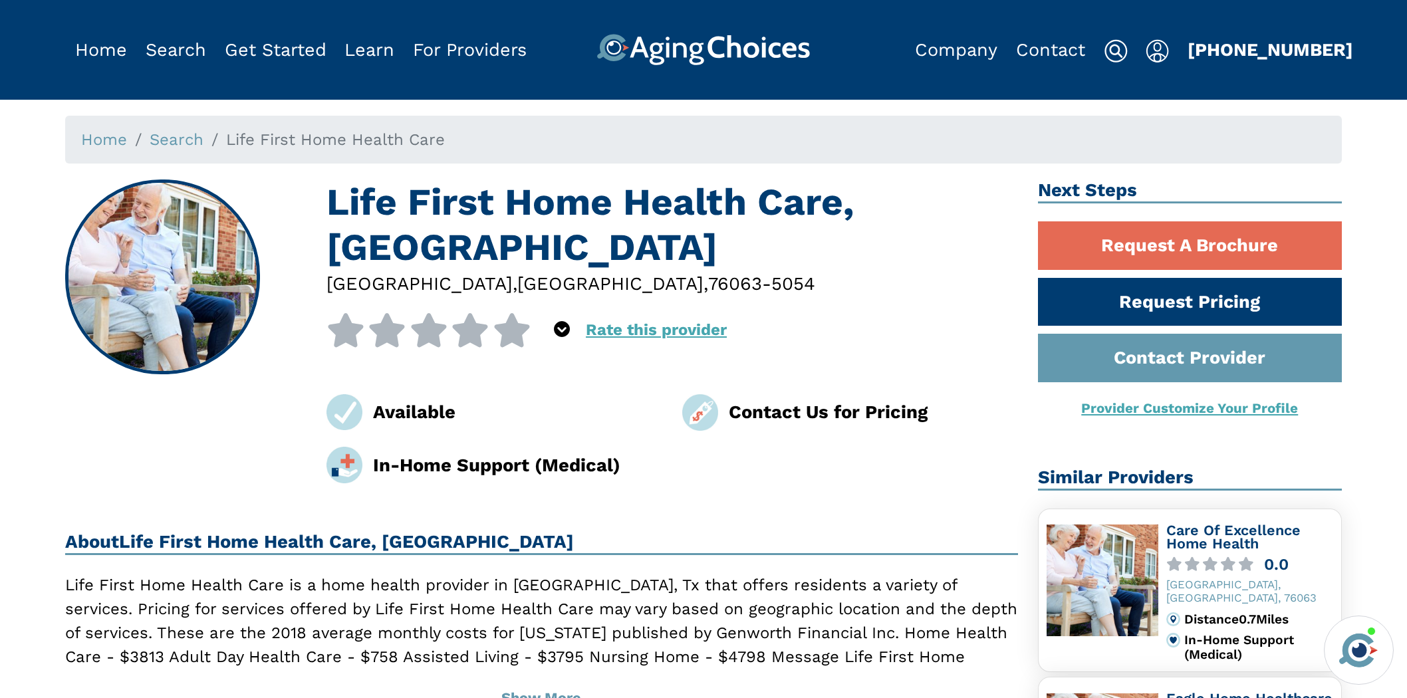 The width and height of the screenshot is (1407, 698). What do you see at coordinates (1191, 302) in the screenshot?
I see `a: Request Pricing` at bounding box center [1191, 302].